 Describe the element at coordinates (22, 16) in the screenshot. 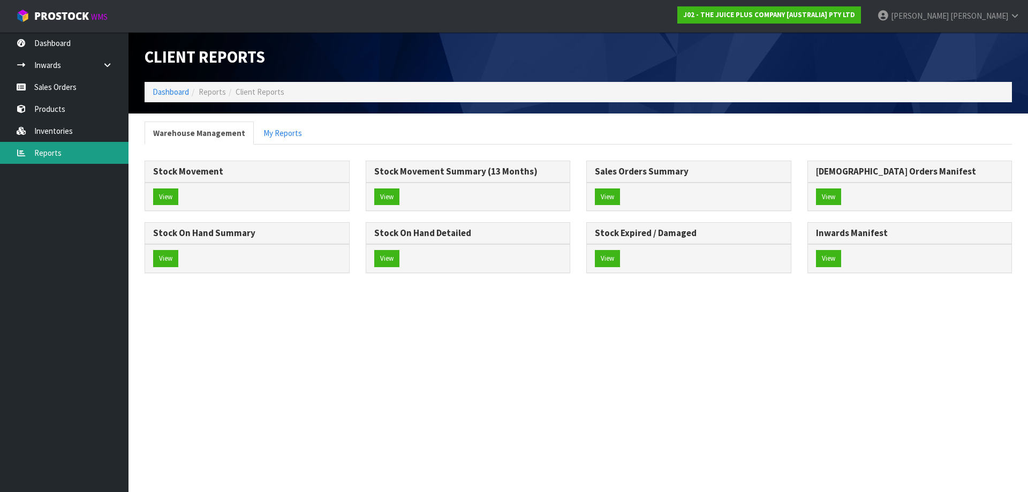

I see `img: cube-alt.png` at that location.